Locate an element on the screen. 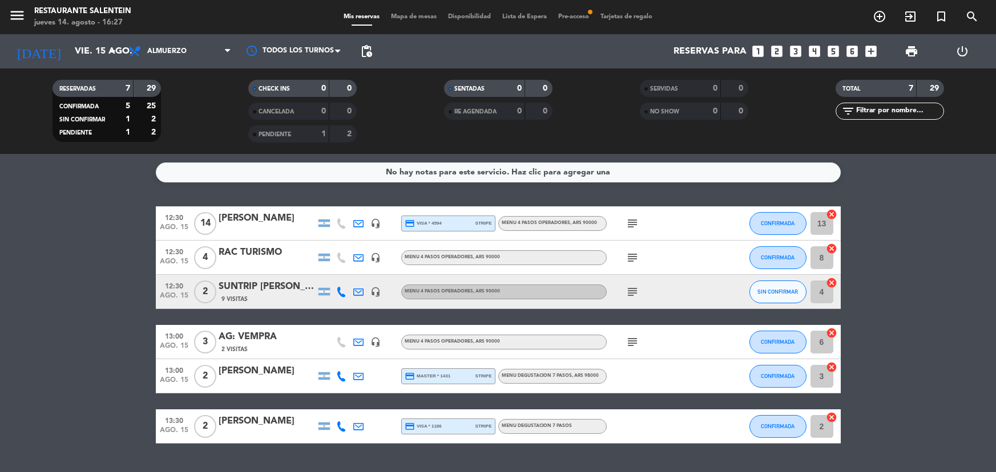 Image resolution: width=996 pixels, height=472 pixels. span: Pre-acceso is located at coordinates (573, 17).